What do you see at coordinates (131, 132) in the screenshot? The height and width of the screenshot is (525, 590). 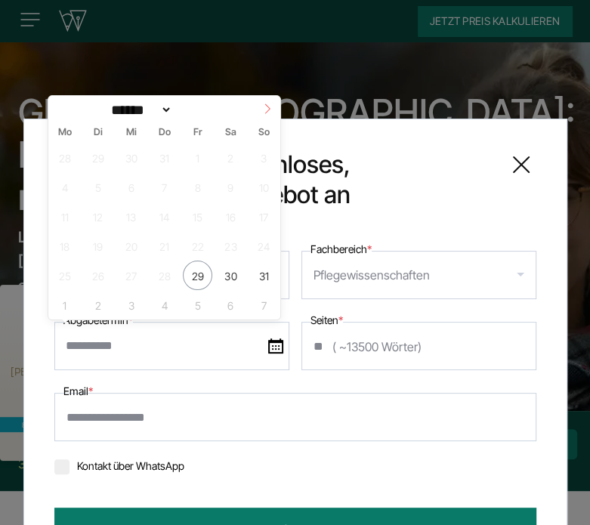 I see `span: Mi` at bounding box center [131, 132].